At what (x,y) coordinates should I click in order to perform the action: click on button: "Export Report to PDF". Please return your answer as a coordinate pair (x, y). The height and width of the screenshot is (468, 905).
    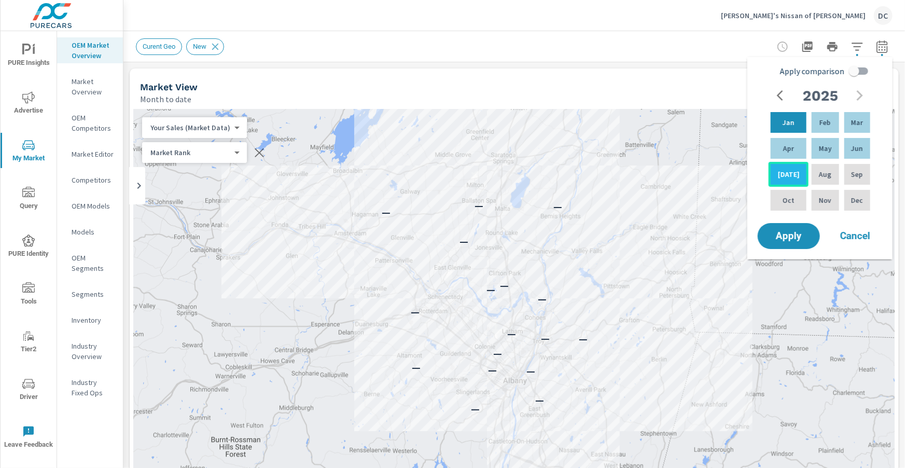
    Looking at the image, I should click on (807, 47).